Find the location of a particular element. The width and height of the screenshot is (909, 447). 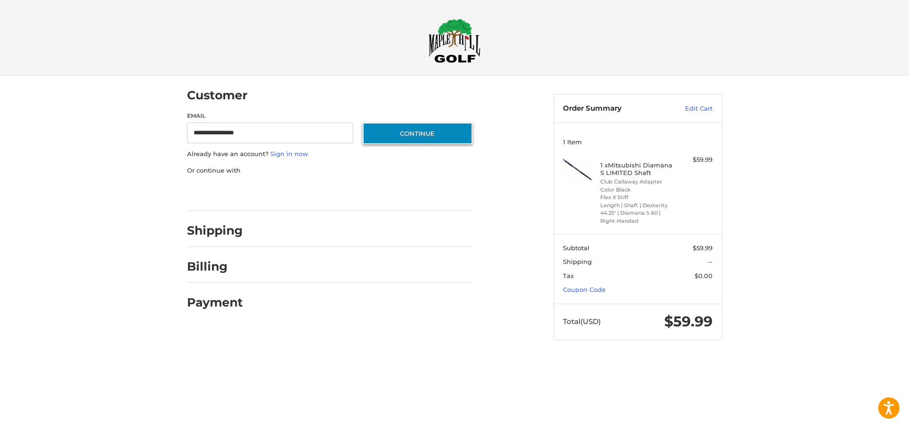

h3: 1 Item is located at coordinates (638, 142).